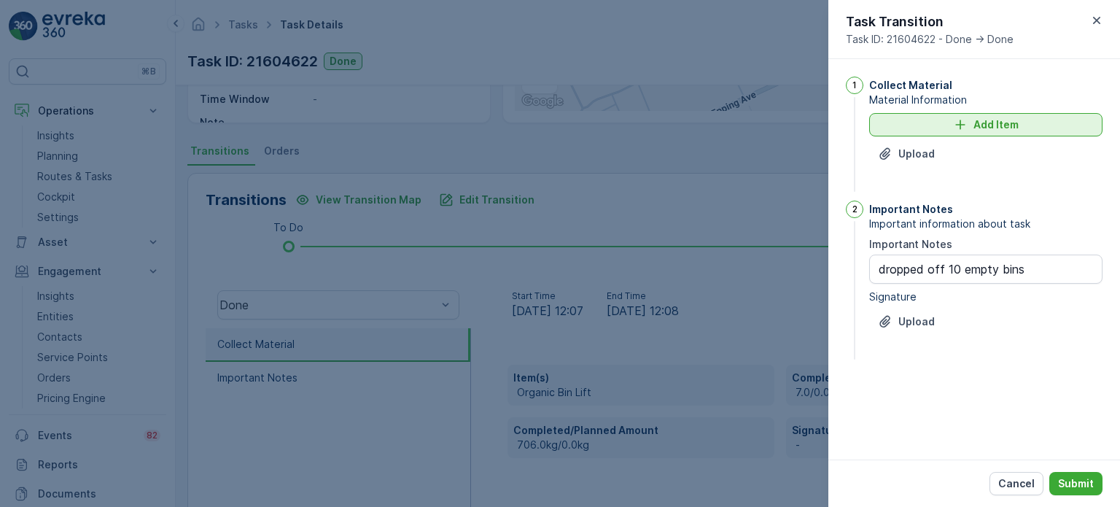  What do you see at coordinates (996, 125) in the screenshot?
I see `p: Add Item` at bounding box center [996, 125].